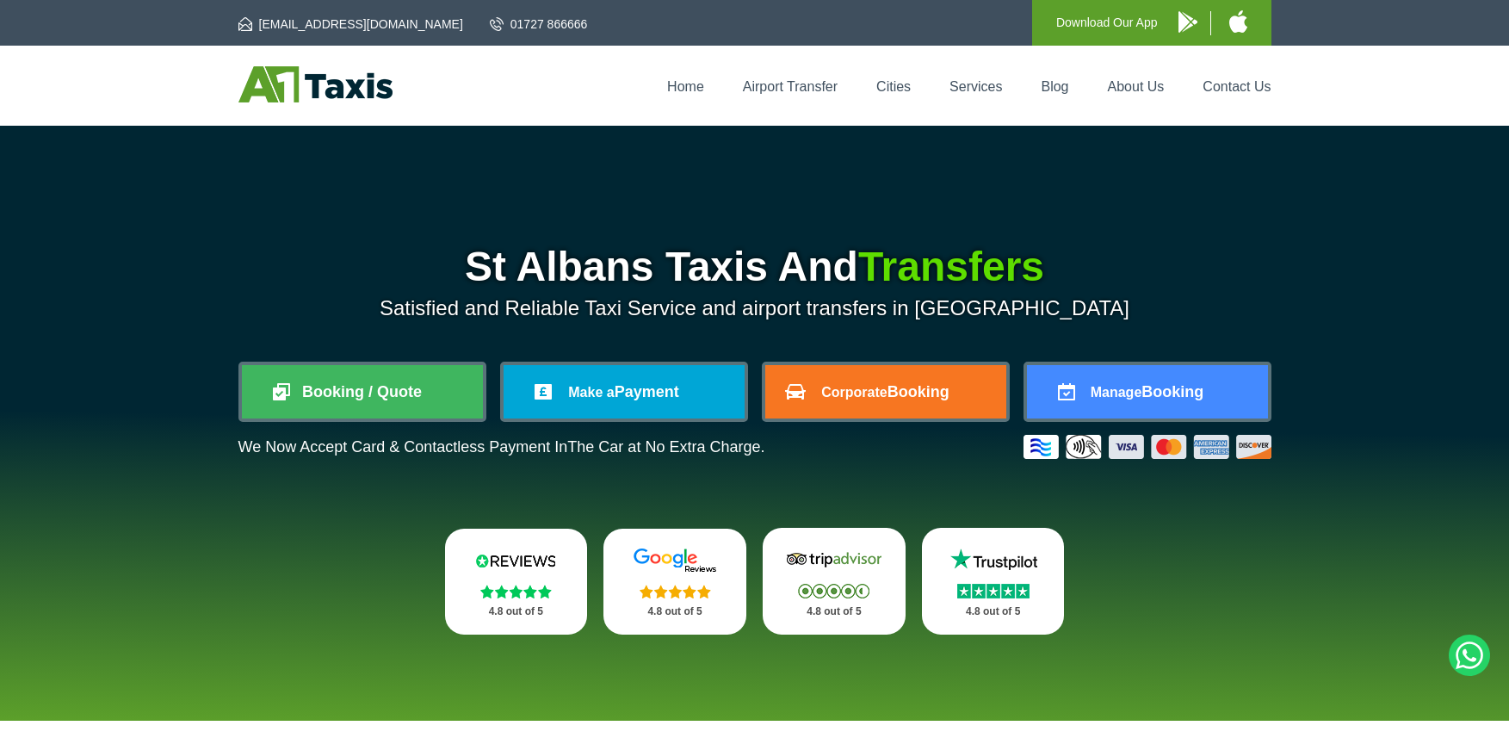  Describe the element at coordinates (790, 86) in the screenshot. I see `a: Airport Transfer` at that location.